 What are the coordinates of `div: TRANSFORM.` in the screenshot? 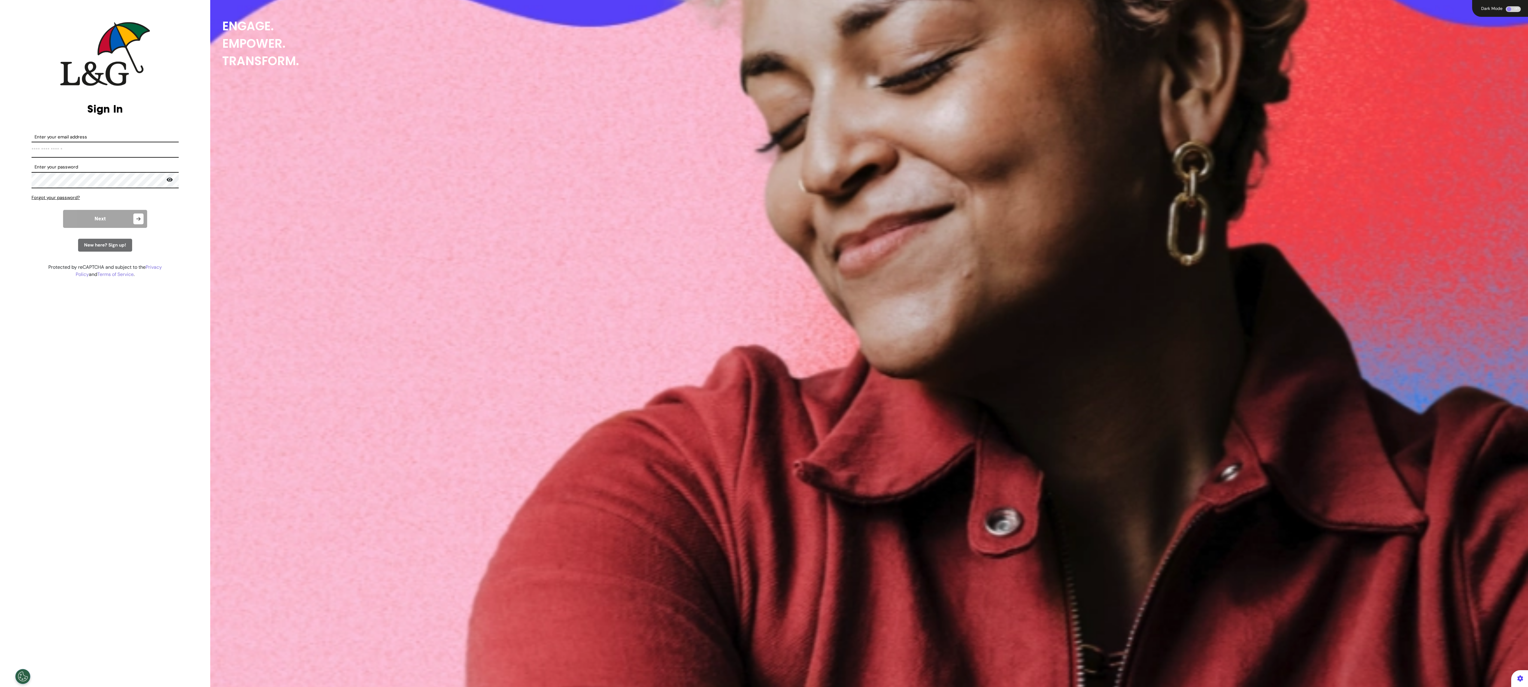 It's located at (875, 61).